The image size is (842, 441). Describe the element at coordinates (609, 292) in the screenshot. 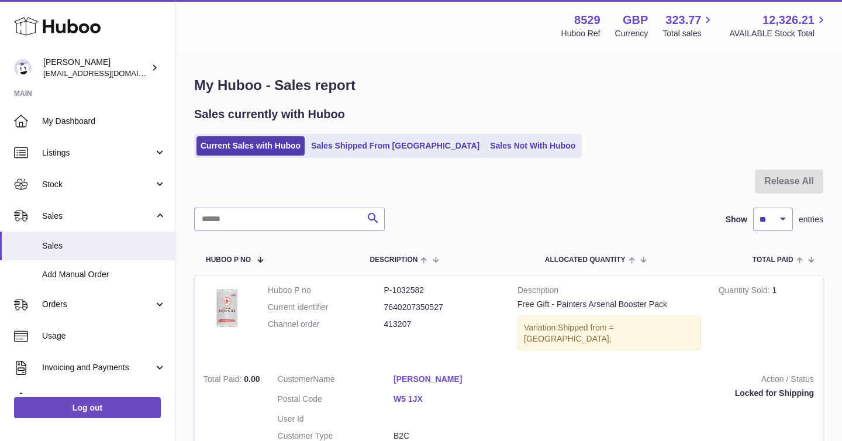

I see `strong: Description` at that location.